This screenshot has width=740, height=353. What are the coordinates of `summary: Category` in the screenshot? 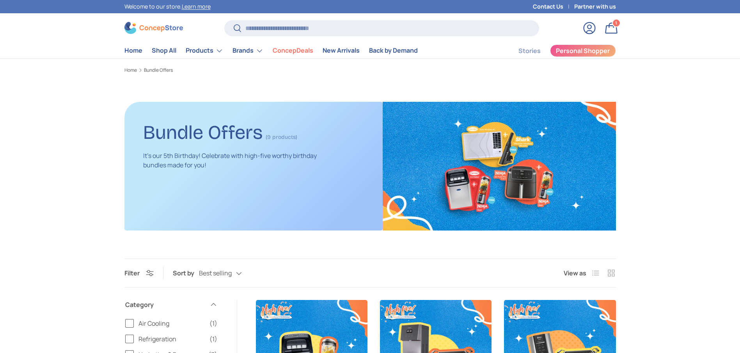 It's located at (171, 305).